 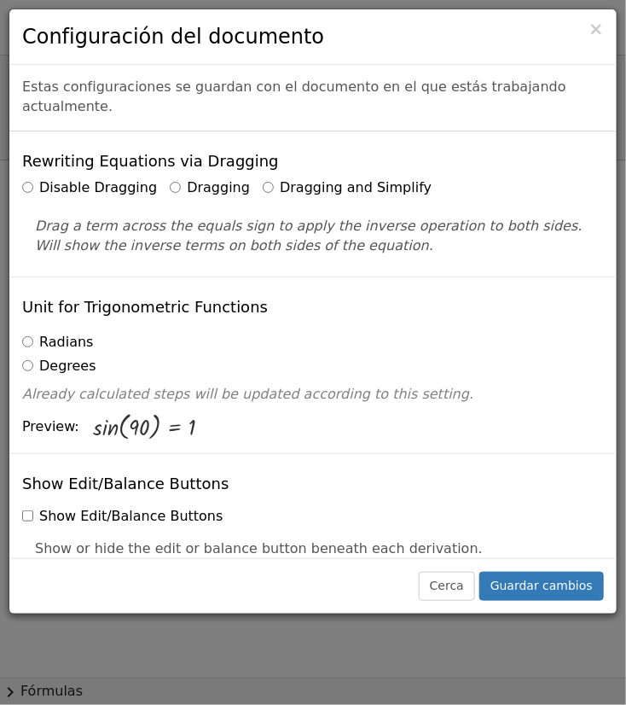 What do you see at coordinates (175, 187) in the screenshot?
I see `input: Dragging` at bounding box center [175, 187].